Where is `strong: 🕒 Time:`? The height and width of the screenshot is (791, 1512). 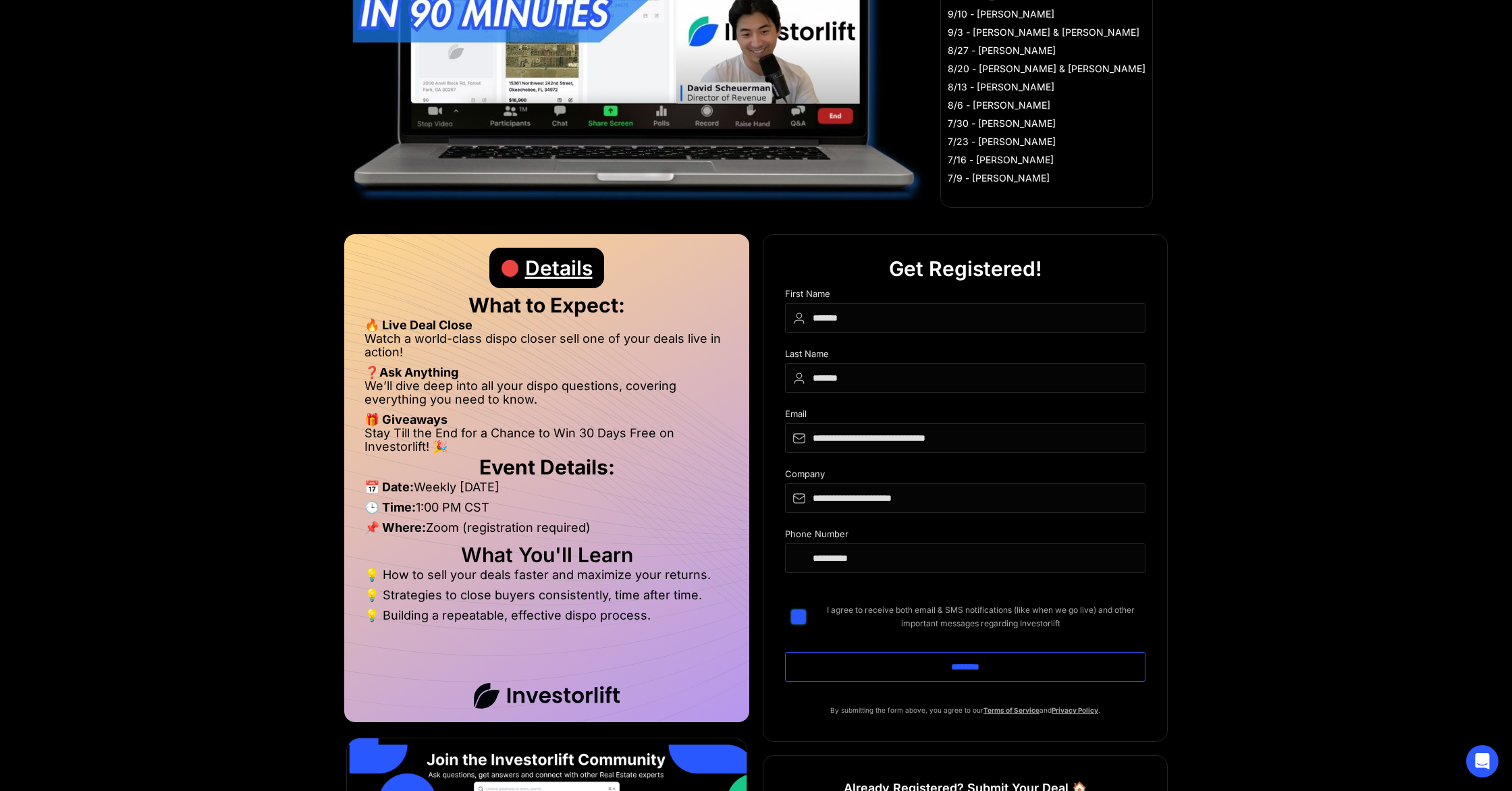
strong: 🕒 Time: is located at coordinates (391, 507).